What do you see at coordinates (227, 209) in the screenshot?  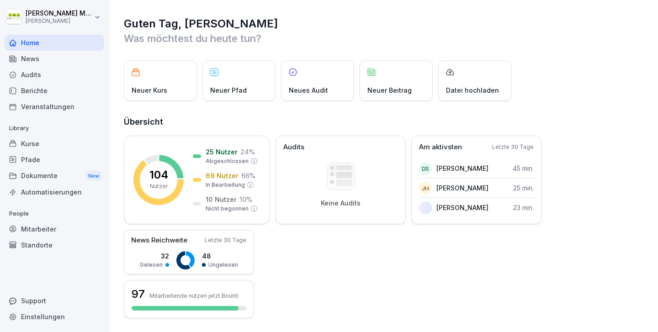 I see `p: Nicht begonnen` at bounding box center [227, 209].